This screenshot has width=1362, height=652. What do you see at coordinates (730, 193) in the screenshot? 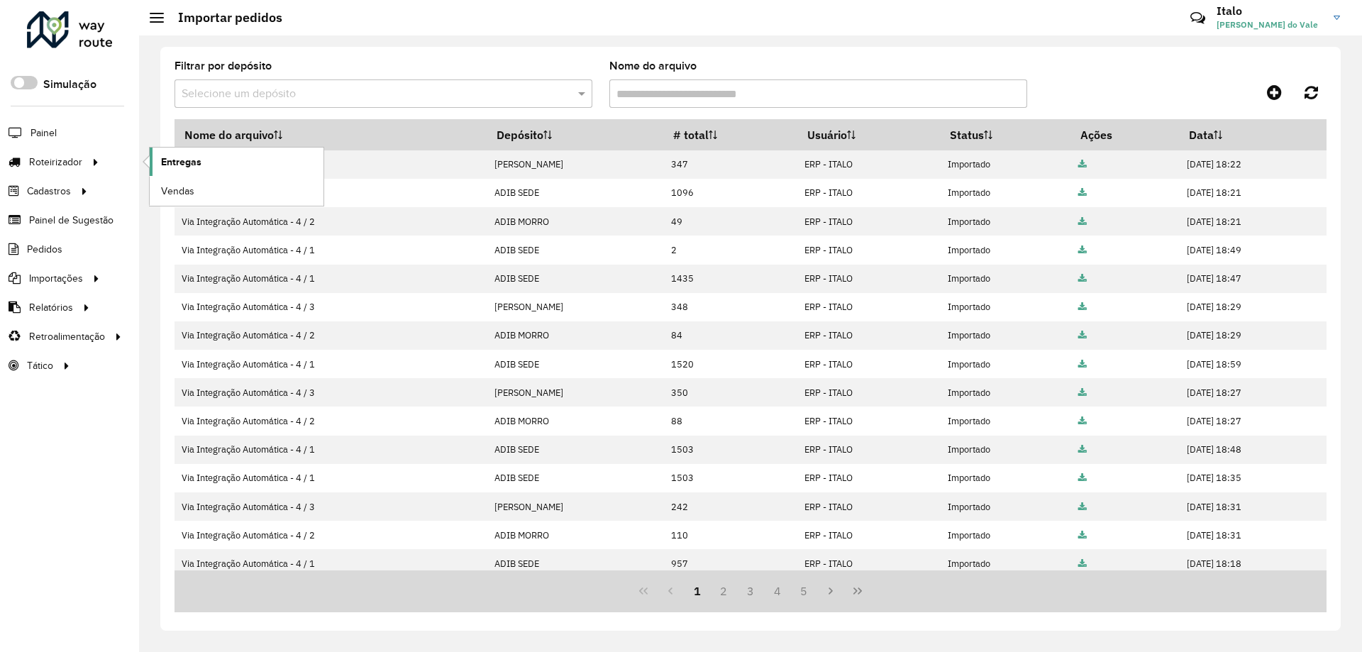
I see `td: 1096` at bounding box center [730, 193].